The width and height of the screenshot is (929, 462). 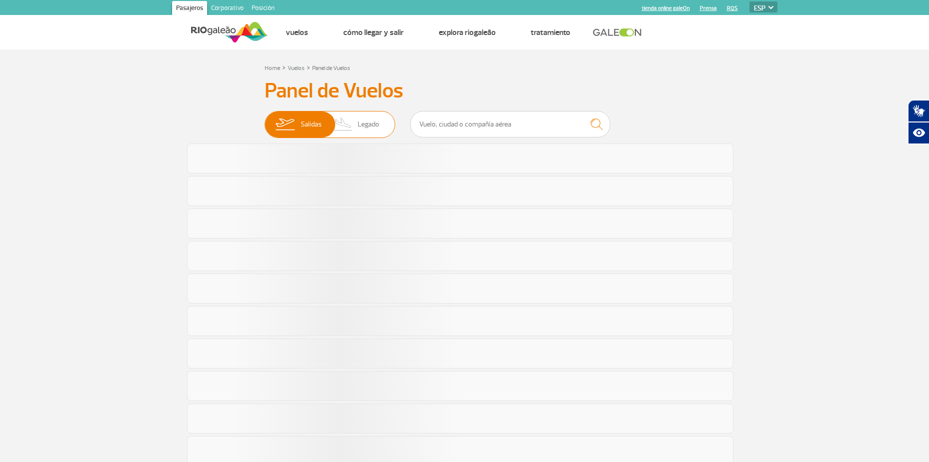 What do you see at coordinates (190, 9) in the screenshot?
I see `a: Pasajeros` at bounding box center [190, 9].